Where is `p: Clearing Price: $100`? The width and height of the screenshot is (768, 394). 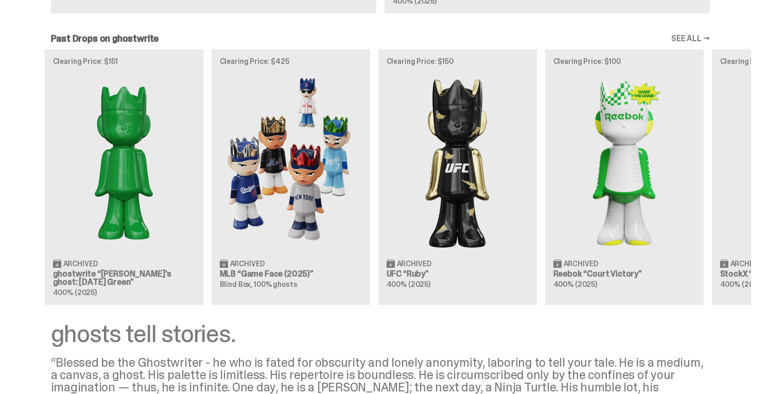 p: Clearing Price: $100 is located at coordinates (625, 61).